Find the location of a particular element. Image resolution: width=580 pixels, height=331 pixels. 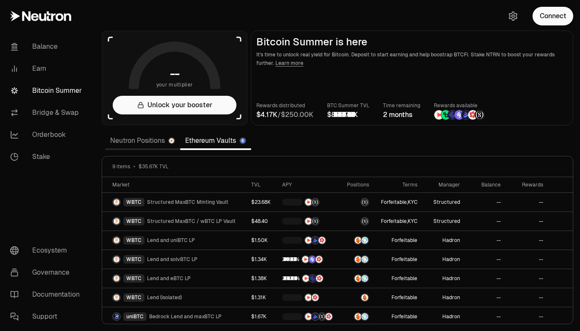

span: Lend (Isolated) is located at coordinates (164, 297).